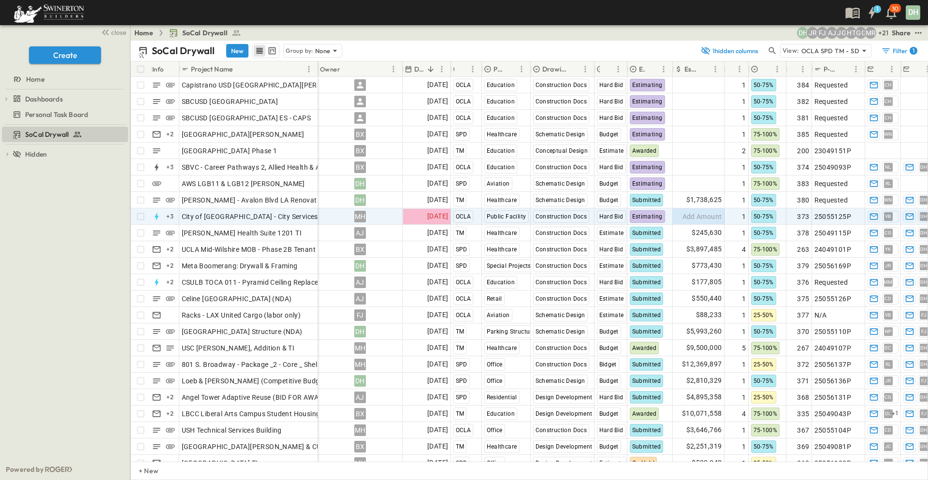  What do you see at coordinates (69, 99) in the screenshot?
I see `a: Dashboards` at bounding box center [69, 99].